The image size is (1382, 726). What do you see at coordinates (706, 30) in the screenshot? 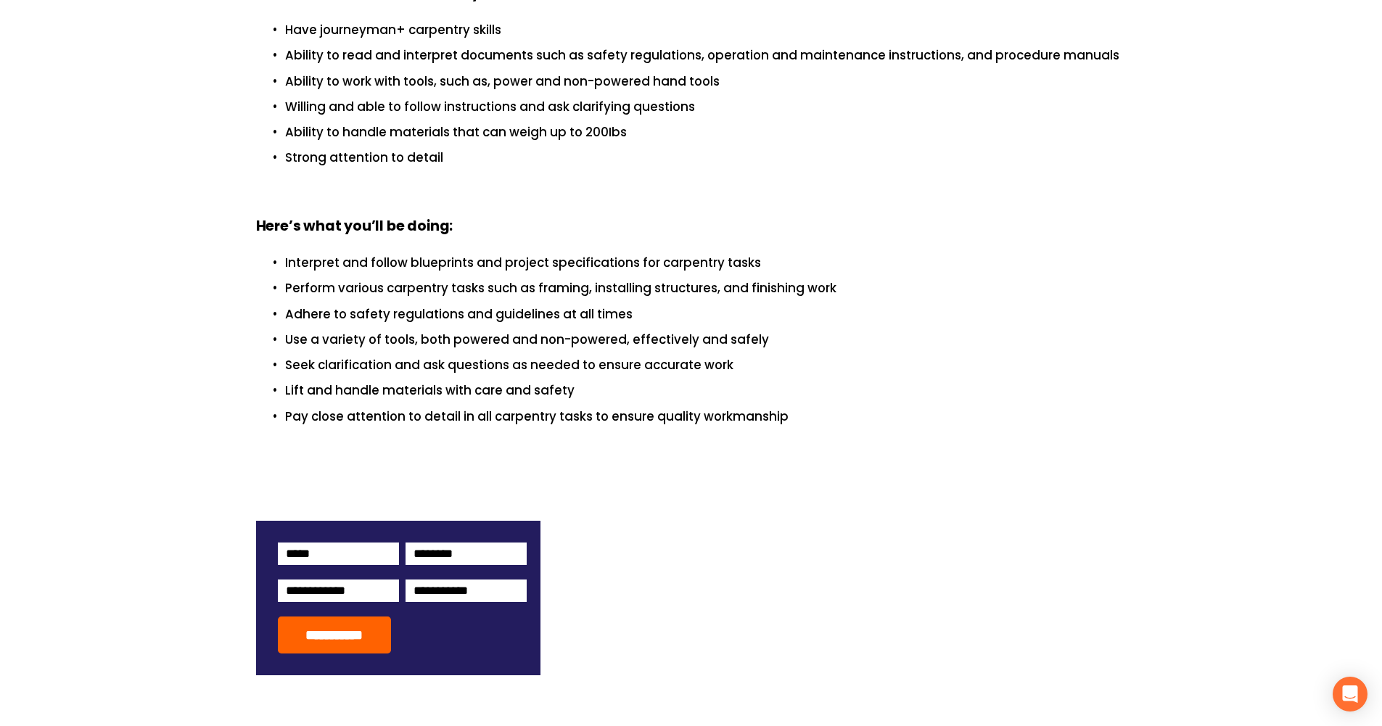
I see `p: Have journeyman+ carpentry skills` at bounding box center [706, 30].